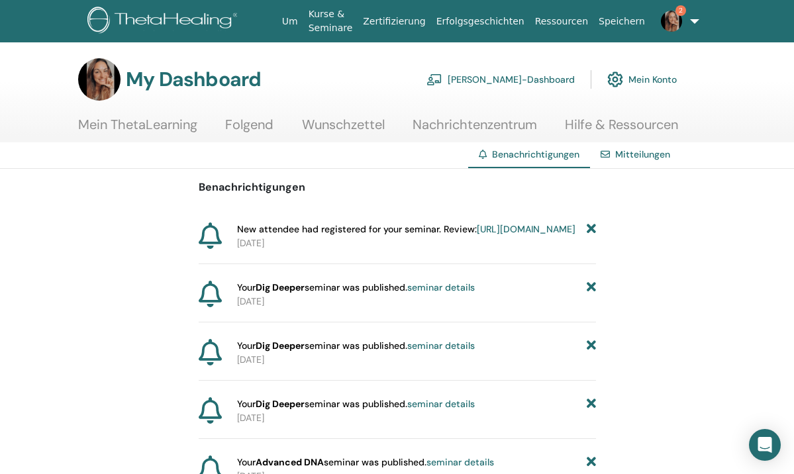 Image resolution: width=794 pixels, height=474 pixels. What do you see at coordinates (622, 21) in the screenshot?
I see `a: Speichern` at bounding box center [622, 21].